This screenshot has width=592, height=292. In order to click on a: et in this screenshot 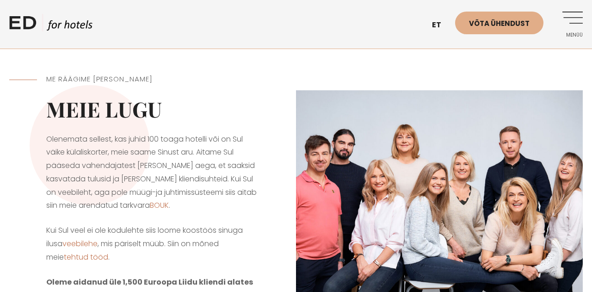, I will do `click(441, 25)`.